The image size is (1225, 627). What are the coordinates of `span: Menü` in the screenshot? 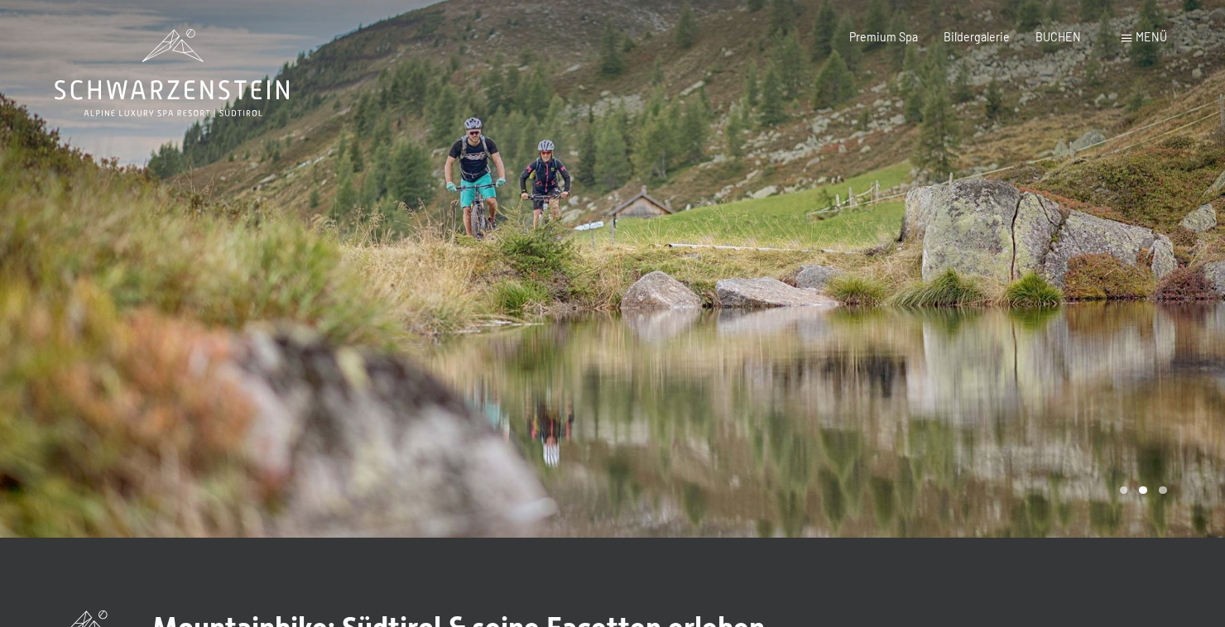 It's located at (1151, 36).